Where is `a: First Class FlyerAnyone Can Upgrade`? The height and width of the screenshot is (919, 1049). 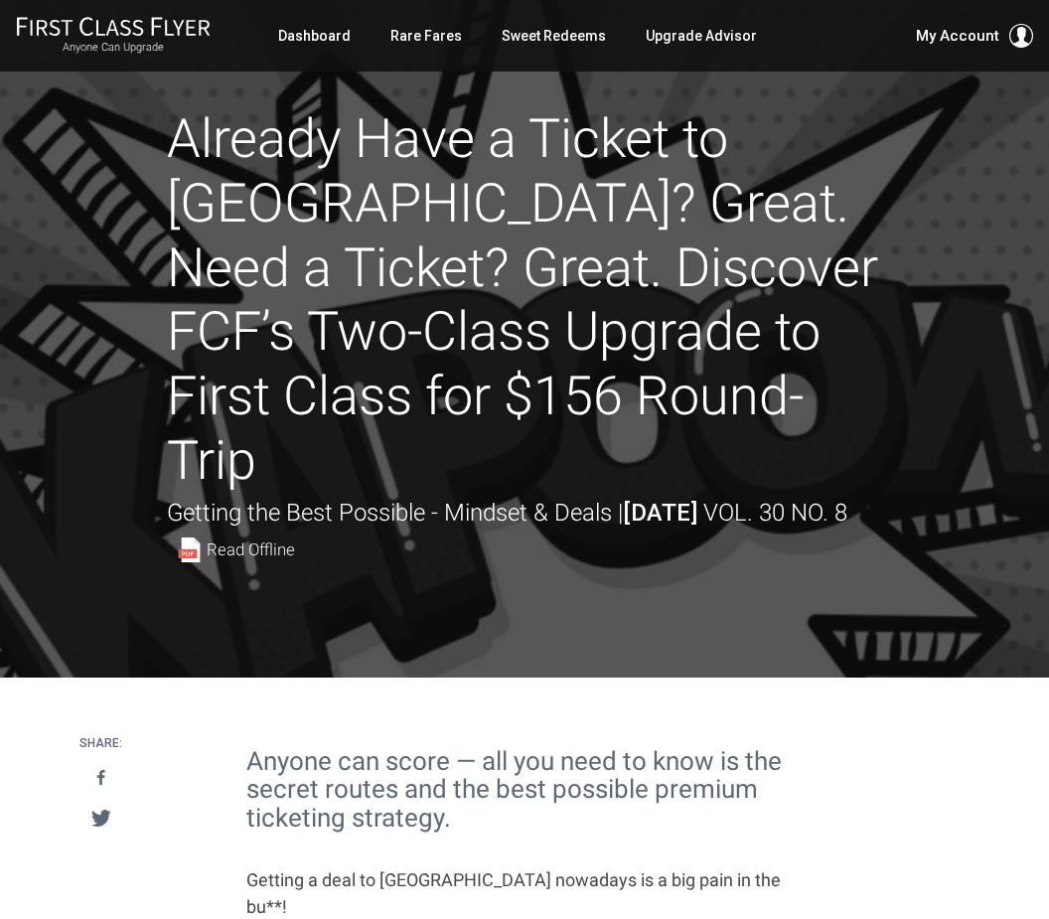 a: First Class FlyerAnyone Can Upgrade is located at coordinates (113, 36).